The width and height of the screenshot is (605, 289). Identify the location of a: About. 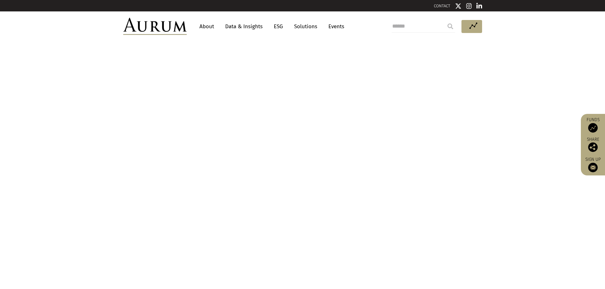
(207, 26).